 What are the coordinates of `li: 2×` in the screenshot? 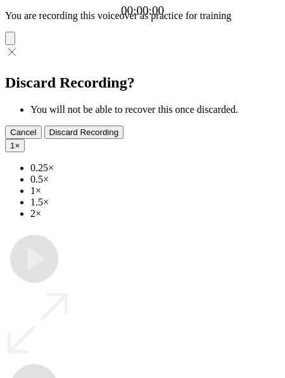 It's located at (155, 214).